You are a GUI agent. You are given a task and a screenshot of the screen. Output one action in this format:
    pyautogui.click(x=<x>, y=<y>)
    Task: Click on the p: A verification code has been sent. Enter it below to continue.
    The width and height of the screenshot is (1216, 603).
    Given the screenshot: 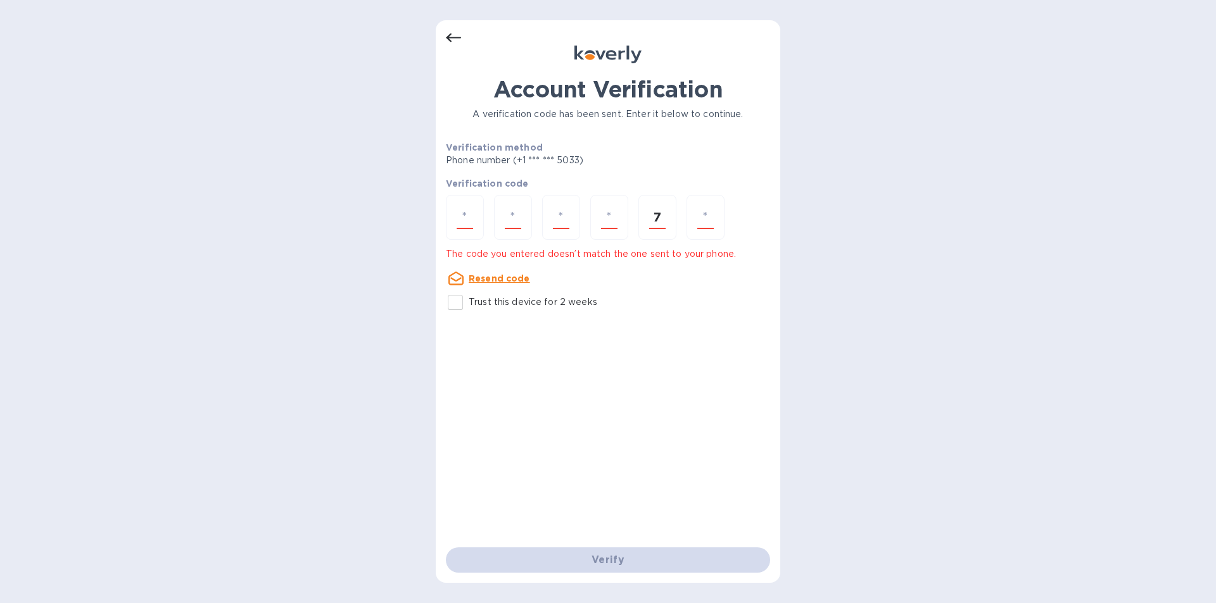 What is the action you would take?
    pyautogui.click(x=608, y=114)
    